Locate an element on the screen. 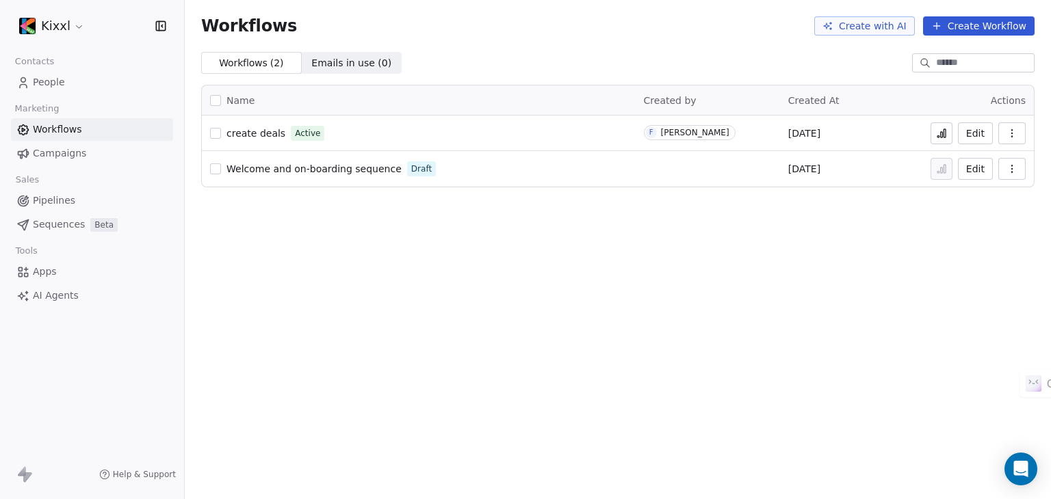 The height and width of the screenshot is (499, 1051). a: Pipelines is located at coordinates (92, 200).